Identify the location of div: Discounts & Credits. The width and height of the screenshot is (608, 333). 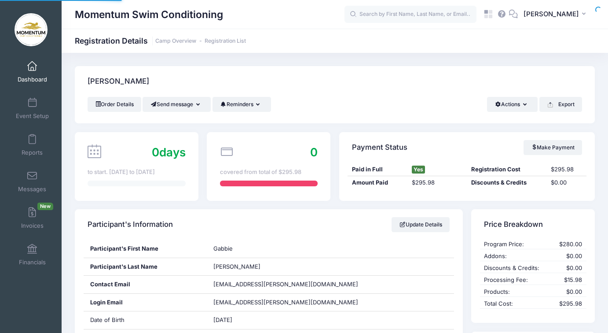
(507, 183).